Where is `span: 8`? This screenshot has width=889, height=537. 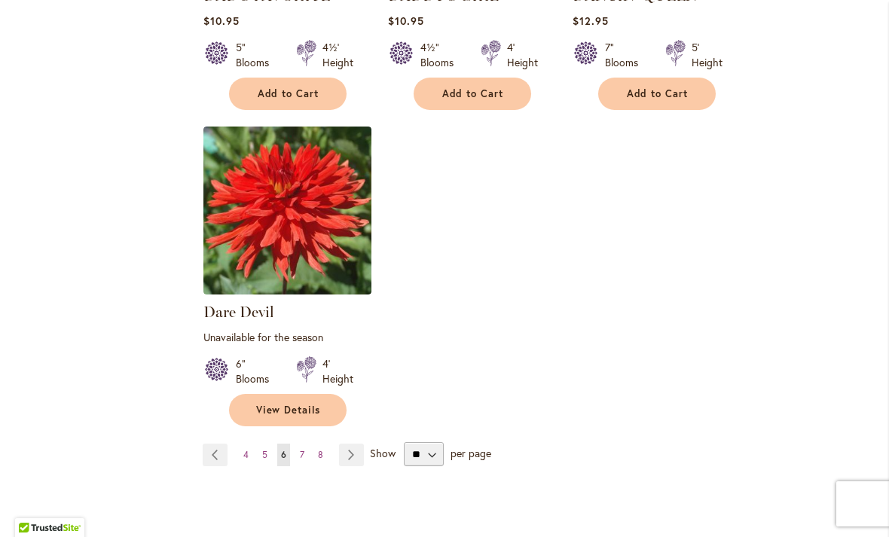 span: 8 is located at coordinates (320, 454).